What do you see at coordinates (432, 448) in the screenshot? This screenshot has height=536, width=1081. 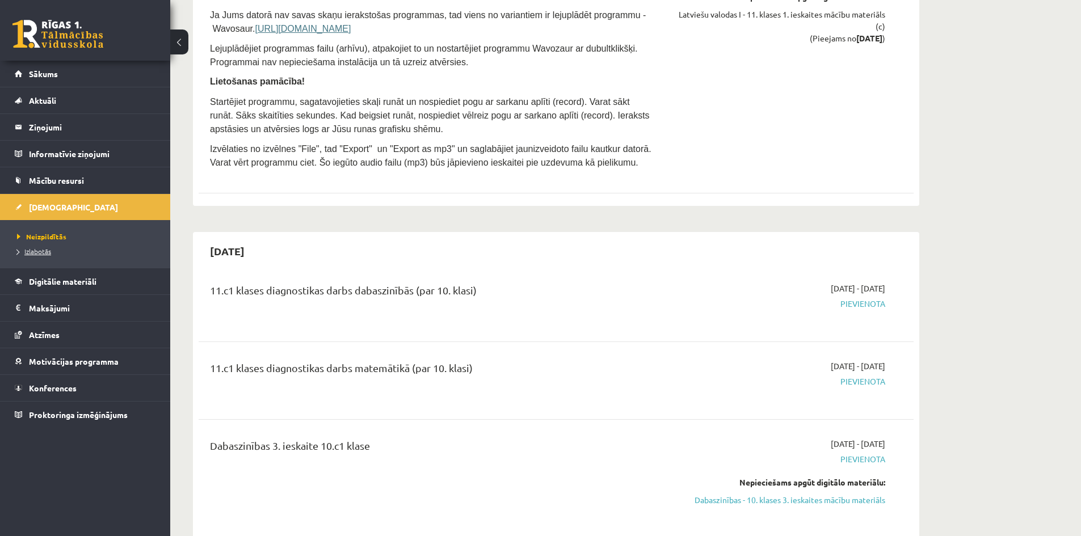 I see `div: Dabaszinības 3. ieskaite 10.c1 klase` at bounding box center [432, 448].